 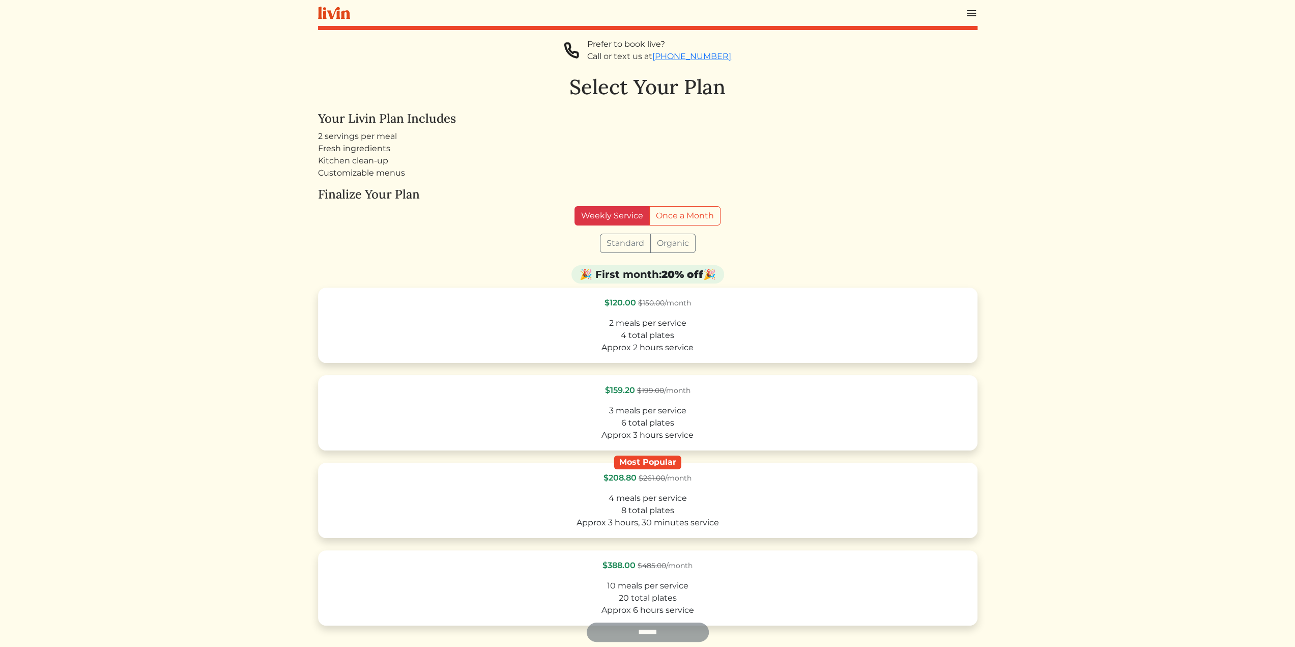 What do you see at coordinates (648, 274) in the screenshot?
I see `div: 🎉 First month: 🎉` at bounding box center [648, 274].